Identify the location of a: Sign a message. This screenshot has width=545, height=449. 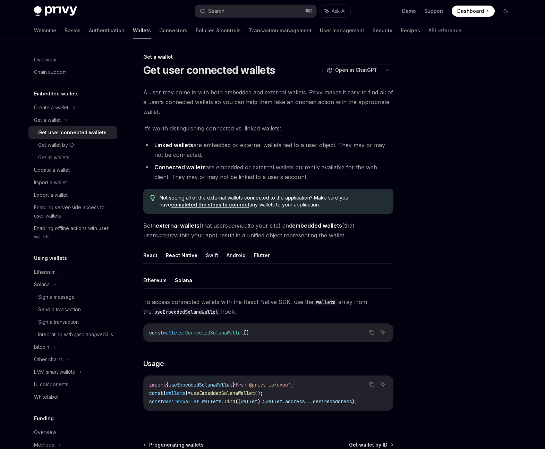
(73, 297).